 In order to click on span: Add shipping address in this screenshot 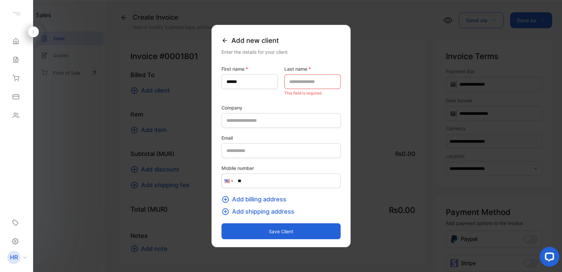, I will do `click(263, 211)`.